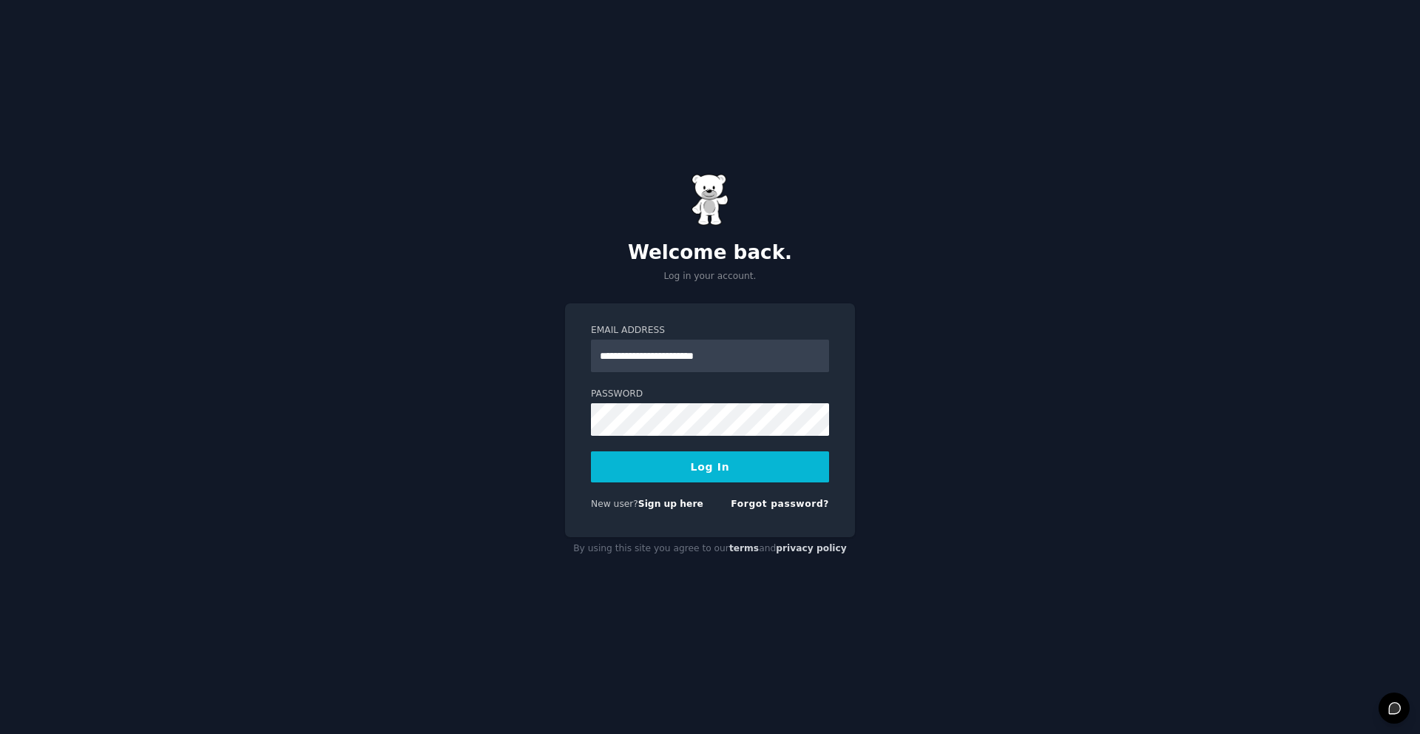  What do you see at coordinates (671, 504) in the screenshot?
I see `a: Sign up here` at bounding box center [671, 504].